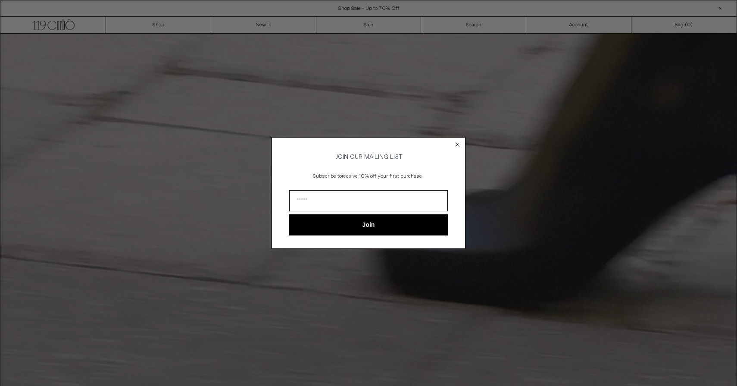  I want to click on span: JOIN OUR MAILING LIST, so click(369, 157).